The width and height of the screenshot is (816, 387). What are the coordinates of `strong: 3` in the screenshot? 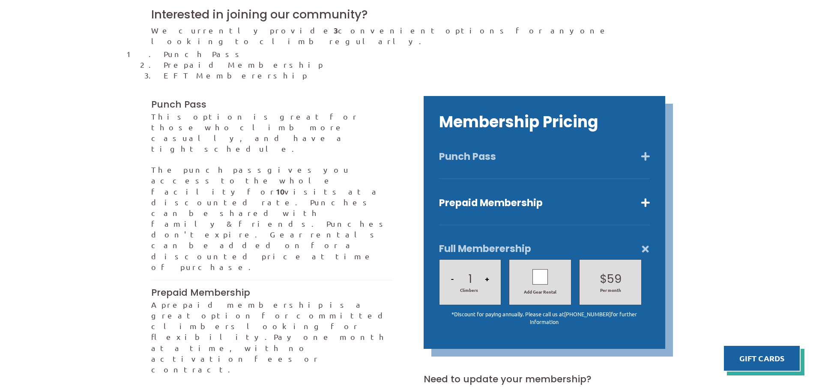 It's located at (336, 30).